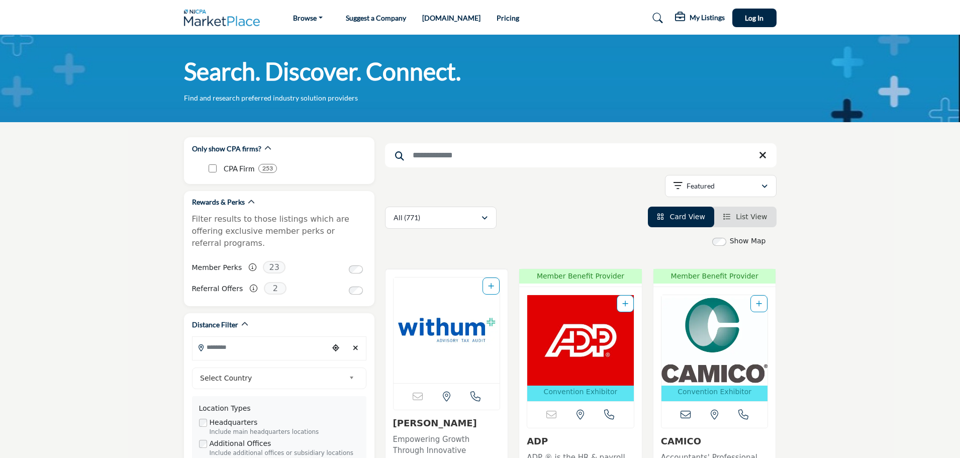 The width and height of the screenshot is (960, 458). I want to click on img: CAMICO, so click(715, 340).